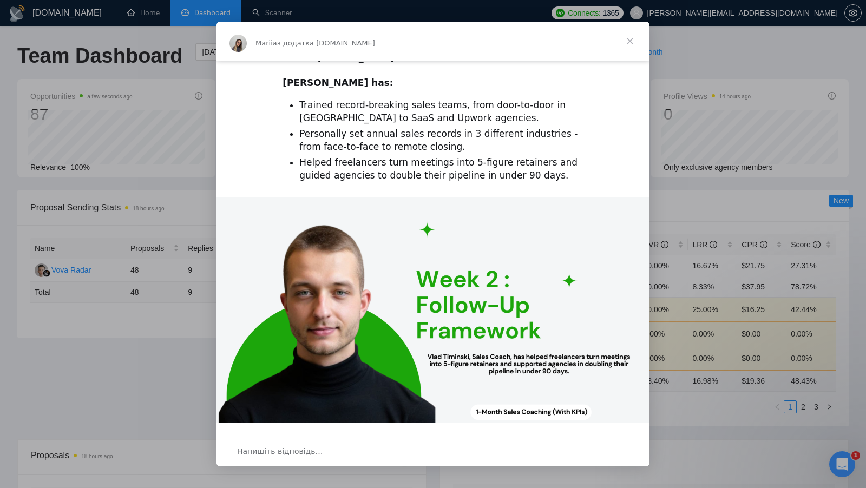  I want to click on img: Profile image for Mariia, so click(238, 43).